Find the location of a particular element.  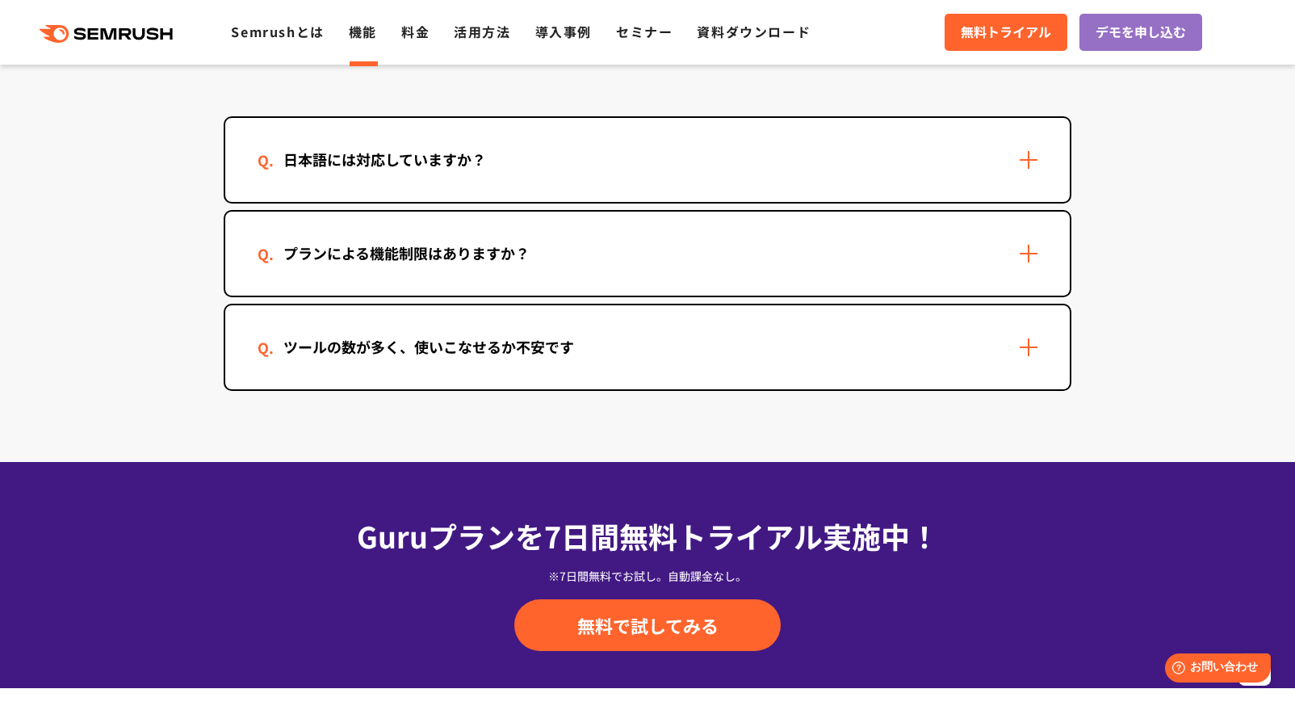

div: 日本語には対応していますか？ is located at coordinates (384, 159).